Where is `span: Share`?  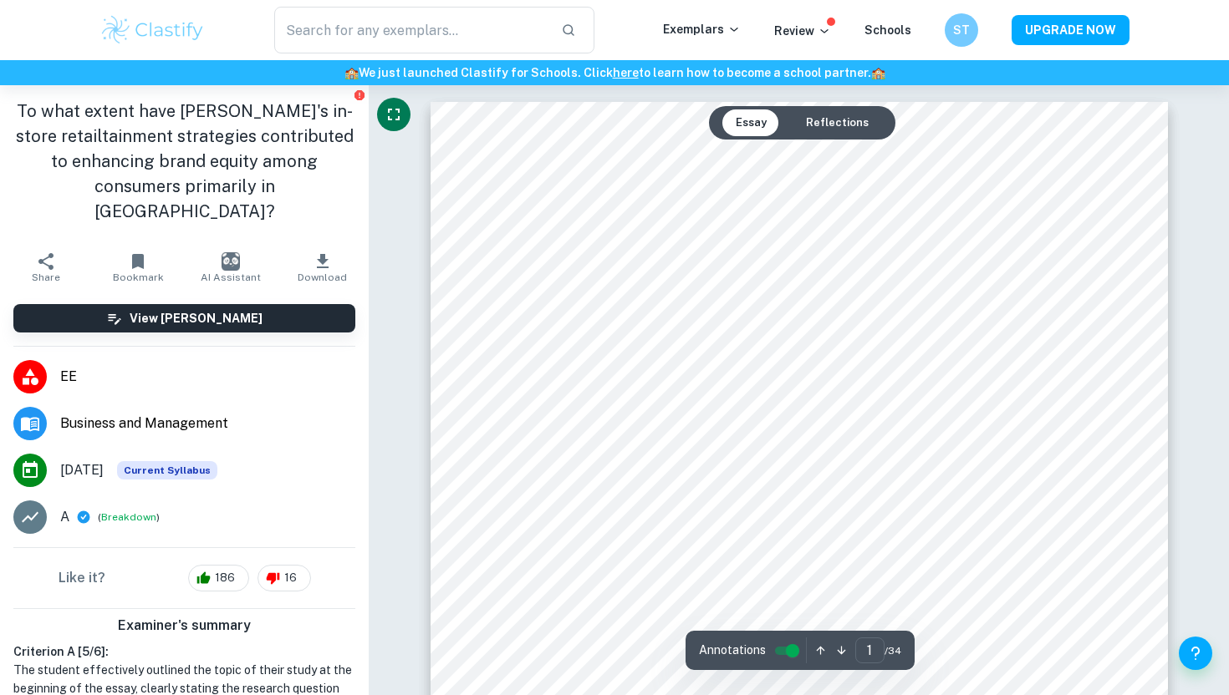 span: Share is located at coordinates (46, 278).